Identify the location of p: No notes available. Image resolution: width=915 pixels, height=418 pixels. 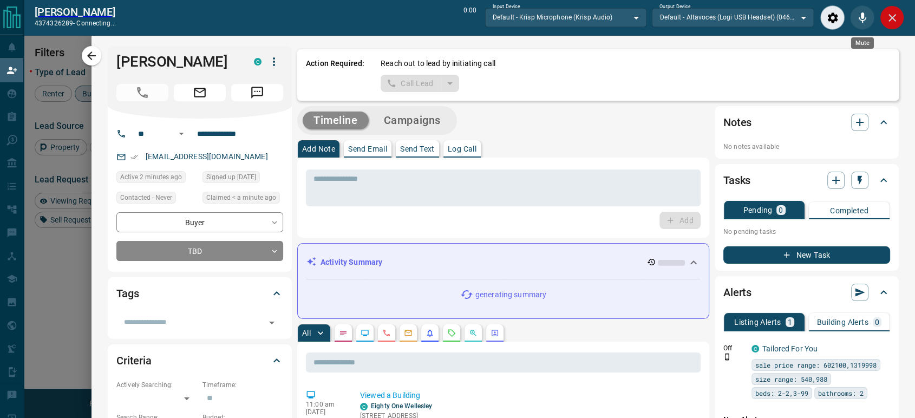
(807, 147).